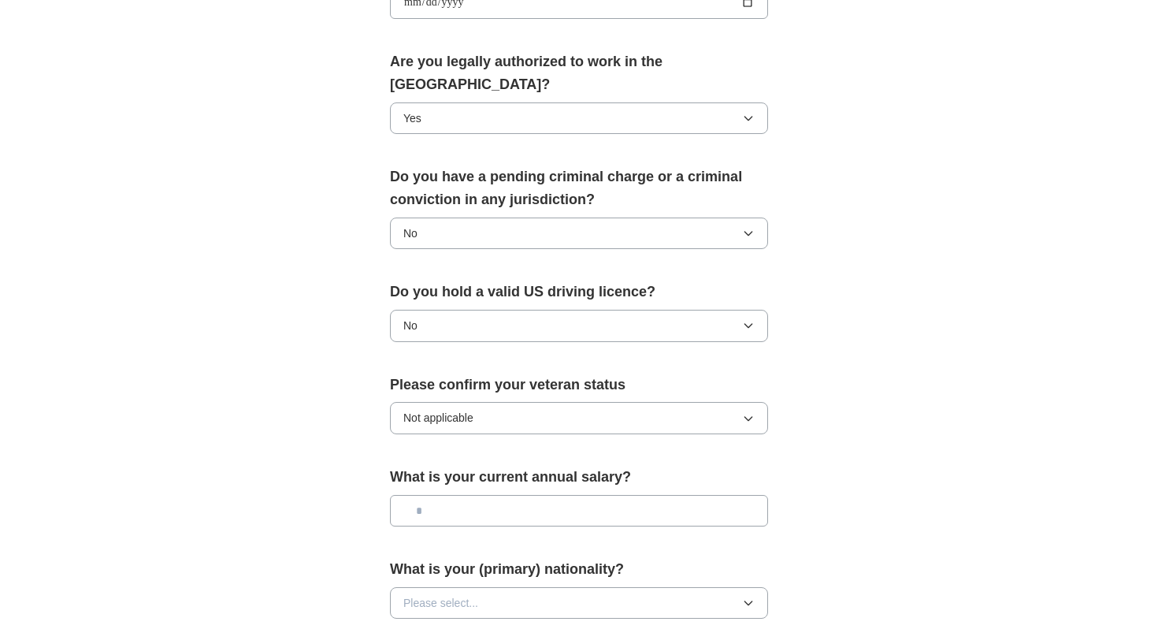 The image size is (1158, 629). What do you see at coordinates (579, 477) in the screenshot?
I see `label: What is your current annual salary?` at bounding box center [579, 477].